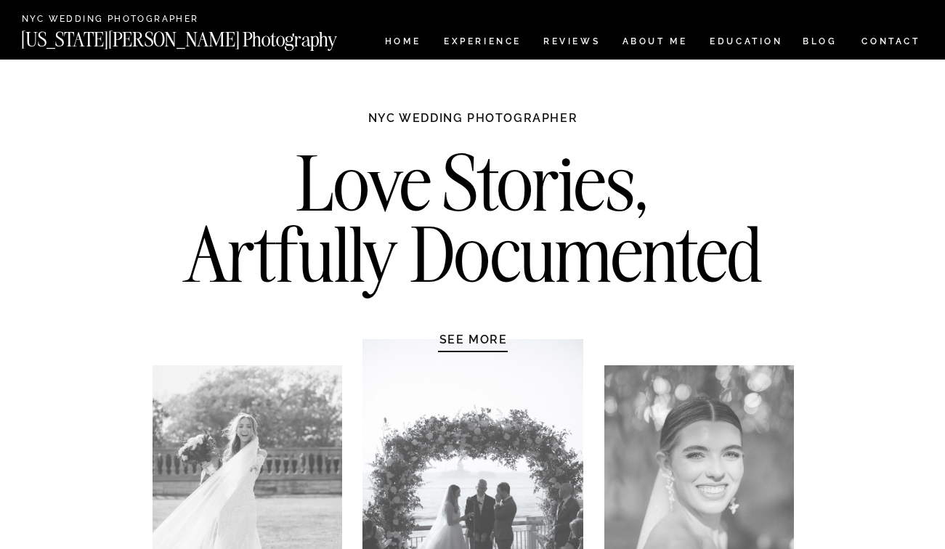 The width and height of the screenshot is (945, 549). Describe the element at coordinates (746, 43) in the screenshot. I see `a: EDUCATION` at that location.